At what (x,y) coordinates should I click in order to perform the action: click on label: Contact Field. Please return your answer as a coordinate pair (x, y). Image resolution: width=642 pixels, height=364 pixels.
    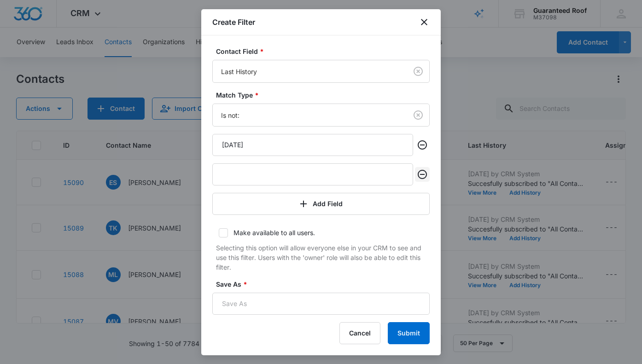
    Looking at the image, I should click on (325, 51).